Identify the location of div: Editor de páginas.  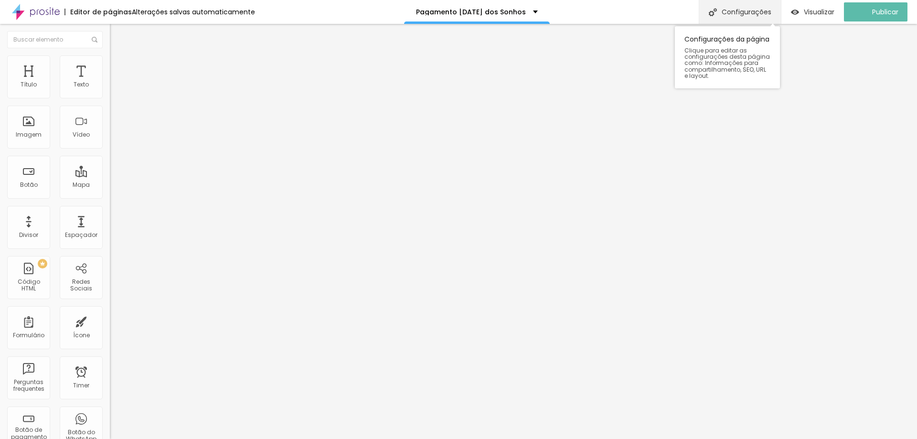
(98, 12).